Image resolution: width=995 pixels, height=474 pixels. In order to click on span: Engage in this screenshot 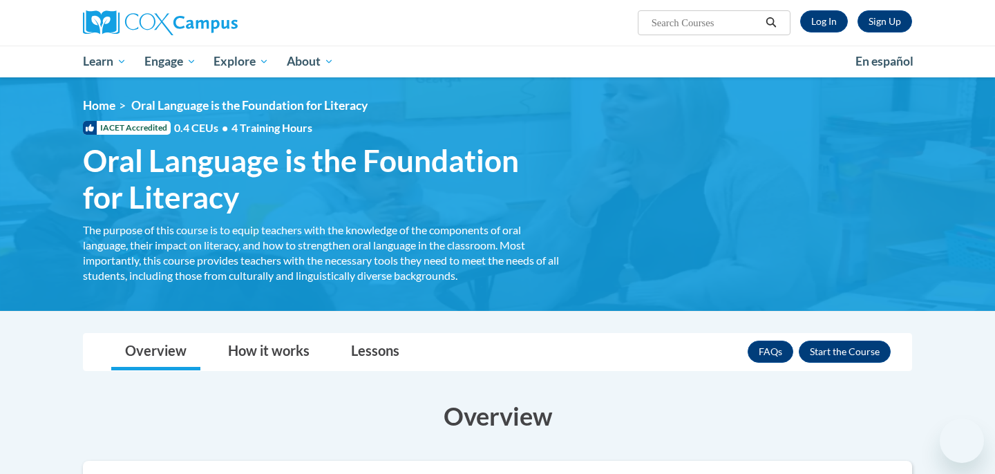, I will do `click(170, 62)`.